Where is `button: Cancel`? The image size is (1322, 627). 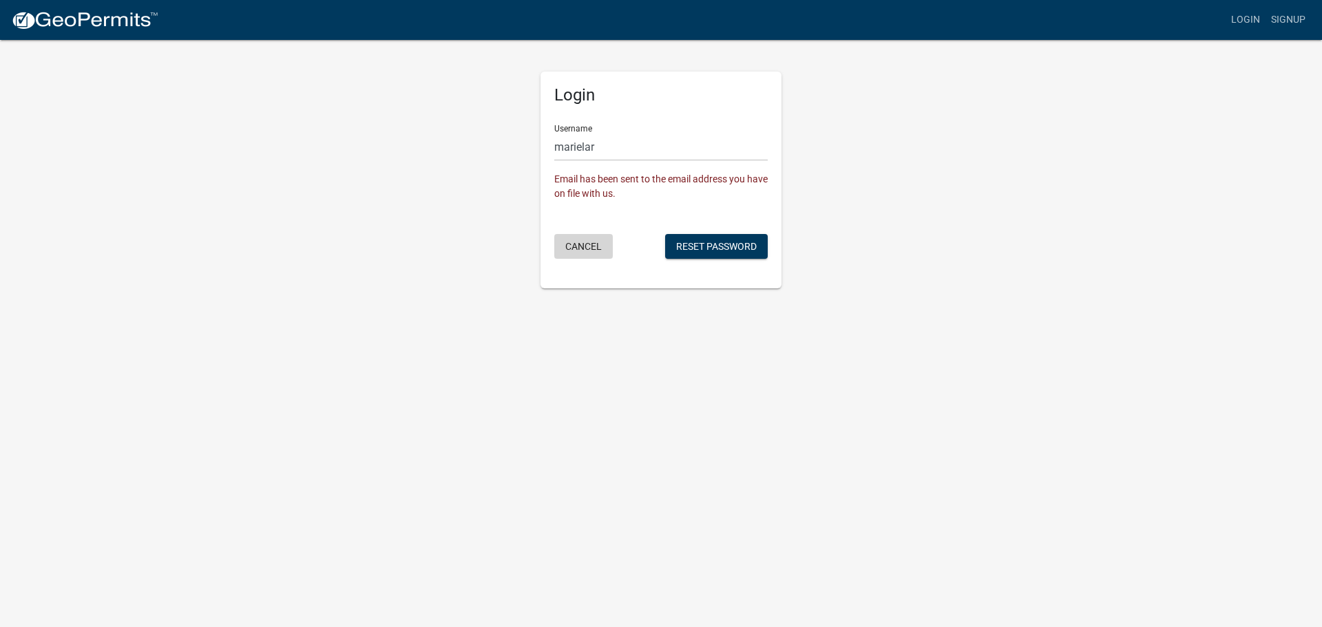 button: Cancel is located at coordinates (583, 247).